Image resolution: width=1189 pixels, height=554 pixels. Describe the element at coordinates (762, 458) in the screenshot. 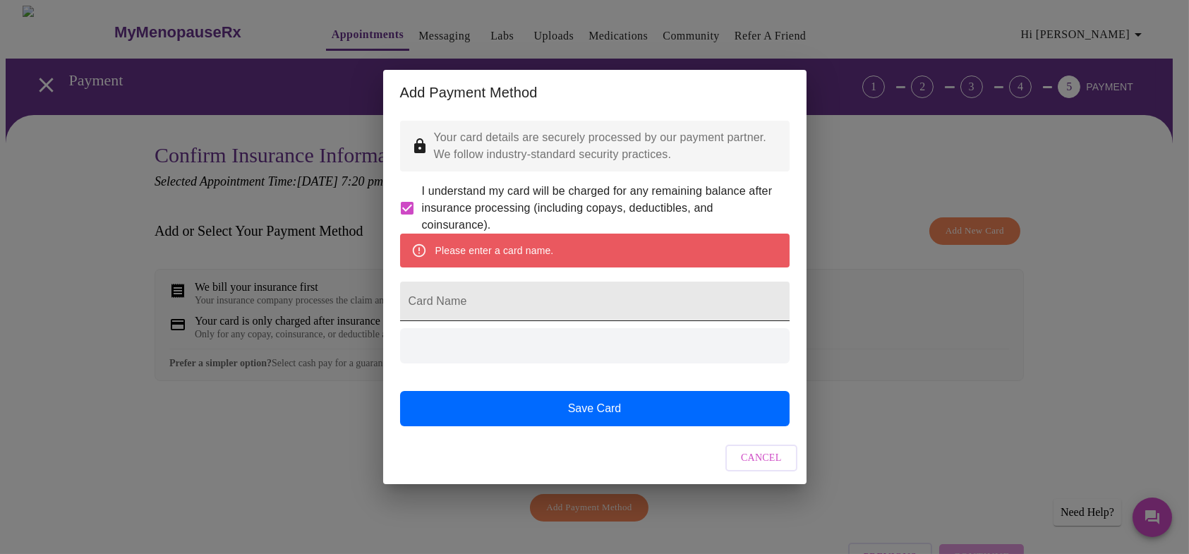

I see `span: Cancel` at that location.